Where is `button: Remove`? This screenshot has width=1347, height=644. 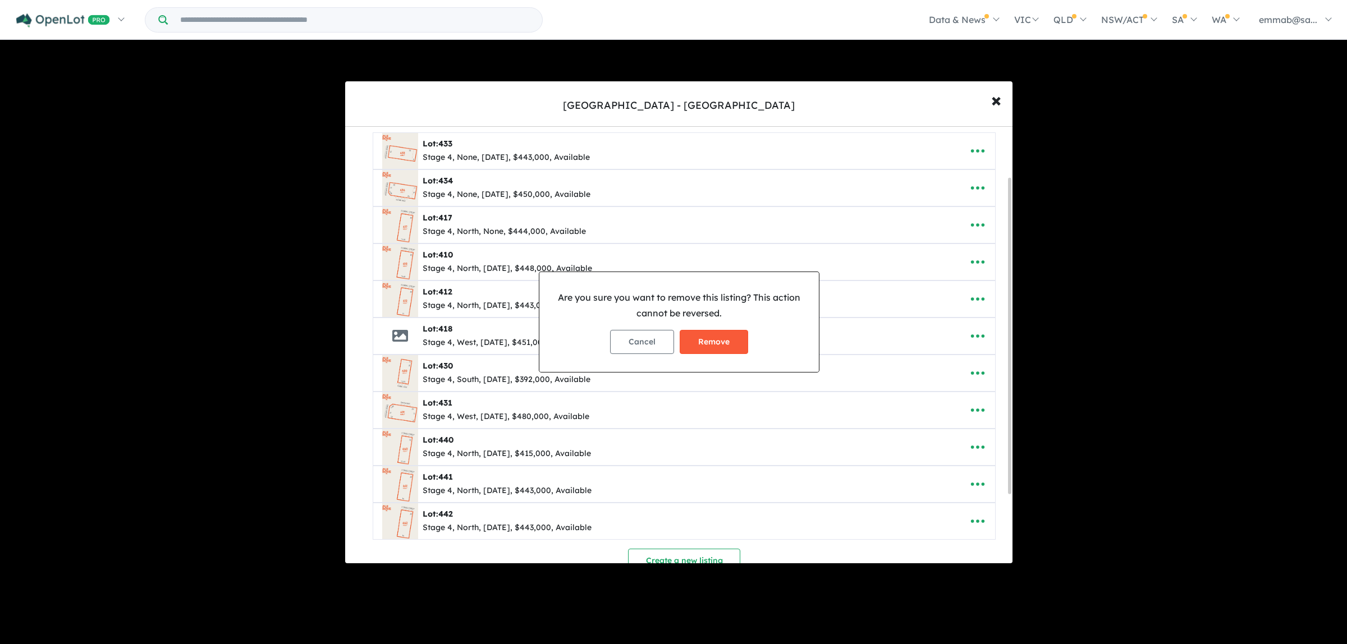
button: Remove is located at coordinates (714, 342).